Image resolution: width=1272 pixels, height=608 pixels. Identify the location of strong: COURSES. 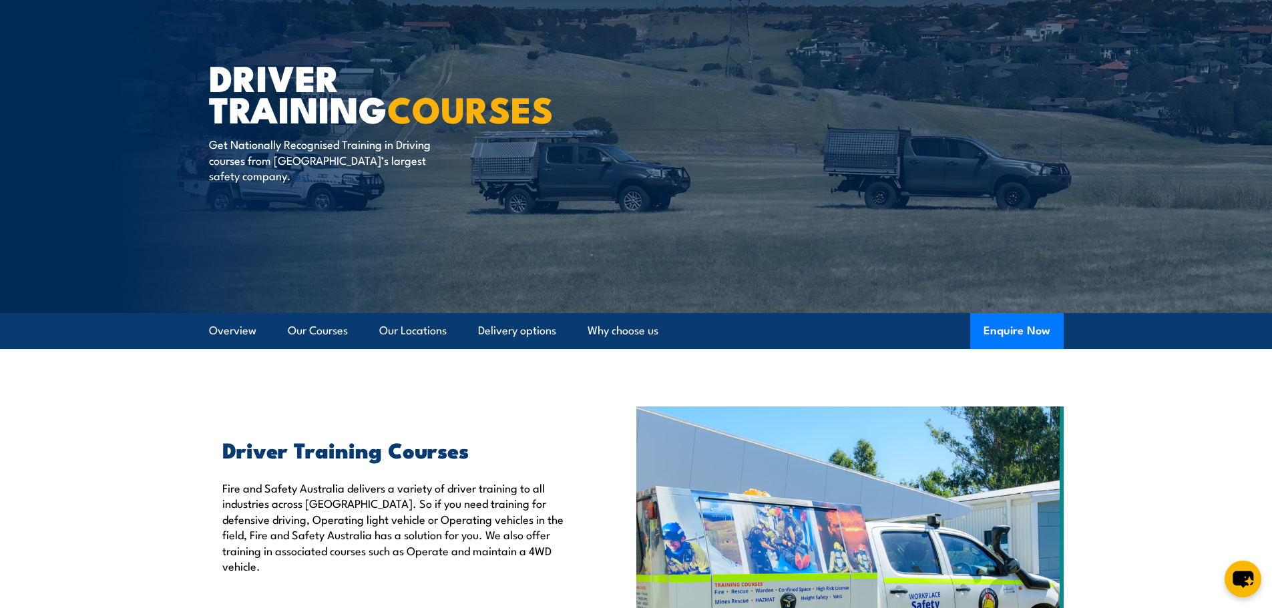
(470, 108).